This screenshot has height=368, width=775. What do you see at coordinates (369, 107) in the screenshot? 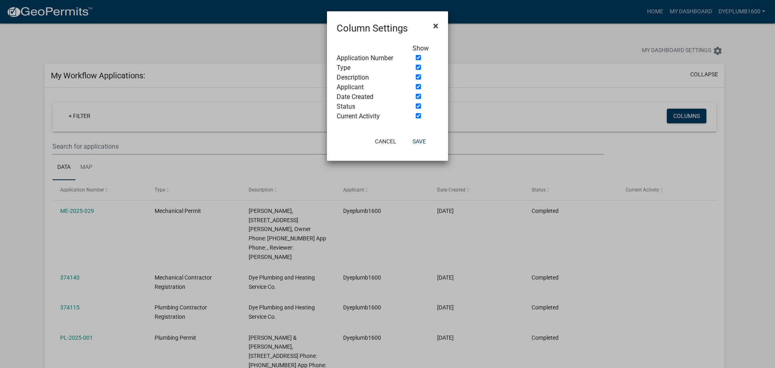
I see `div: Status` at bounding box center [369, 107].